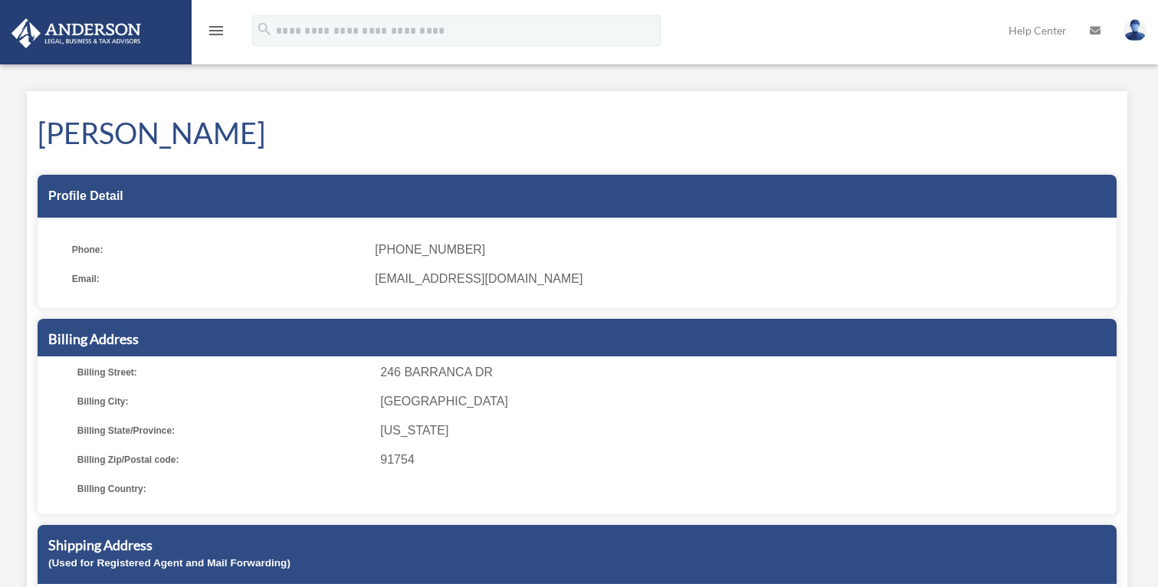  What do you see at coordinates (223, 489) in the screenshot?
I see `span: Billing Country:` at bounding box center [223, 489].